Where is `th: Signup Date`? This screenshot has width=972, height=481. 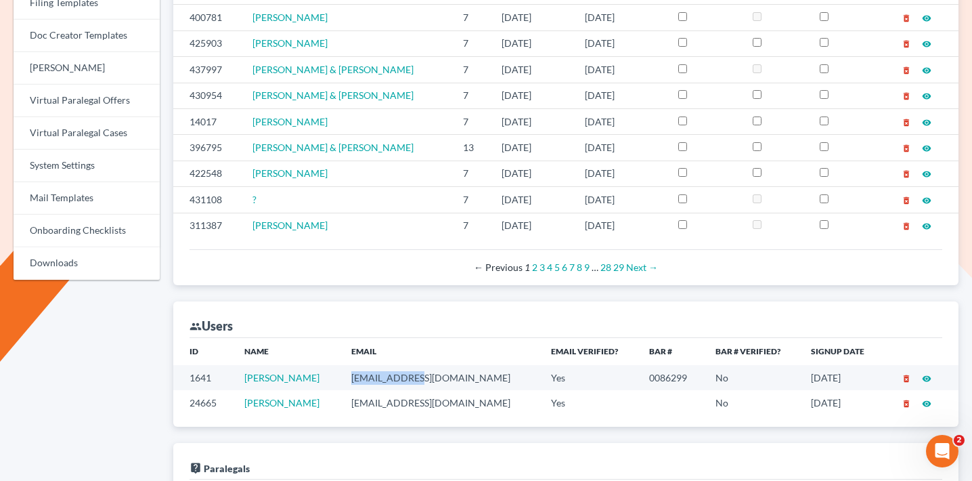
th: Signup Date is located at coordinates (842, 351).